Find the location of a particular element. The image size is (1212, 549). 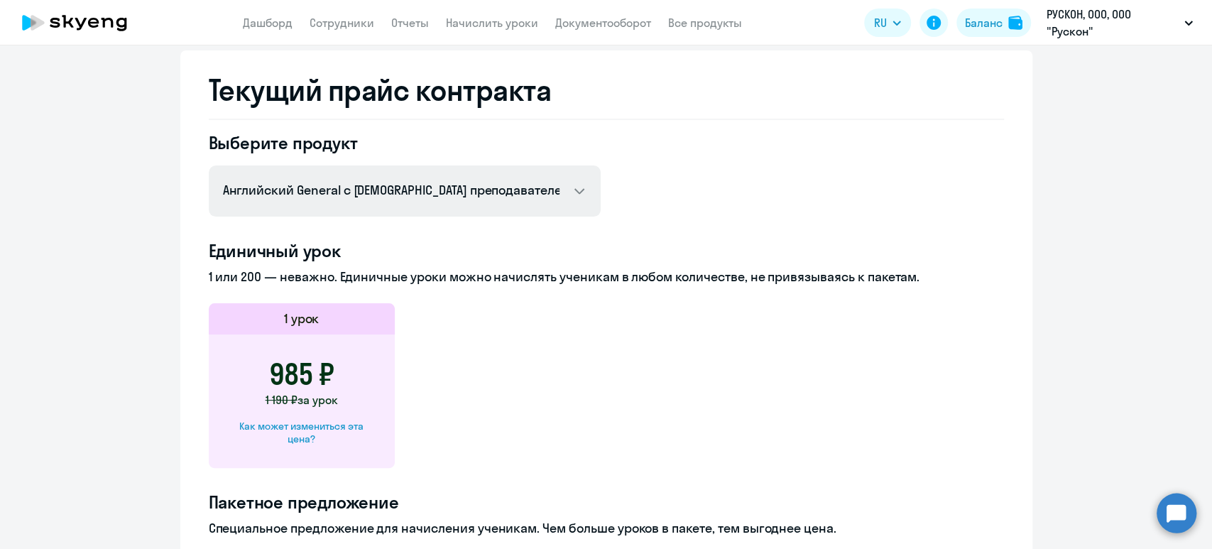

span: за урок is located at coordinates (317, 400).